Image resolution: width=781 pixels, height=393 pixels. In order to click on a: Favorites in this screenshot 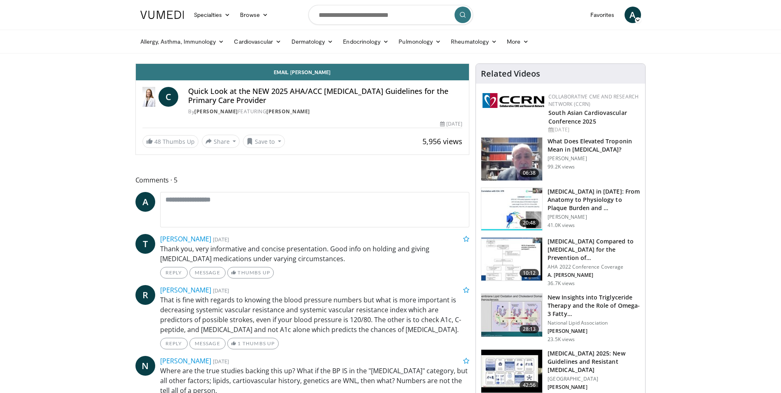, I will do `click(602, 15)`.